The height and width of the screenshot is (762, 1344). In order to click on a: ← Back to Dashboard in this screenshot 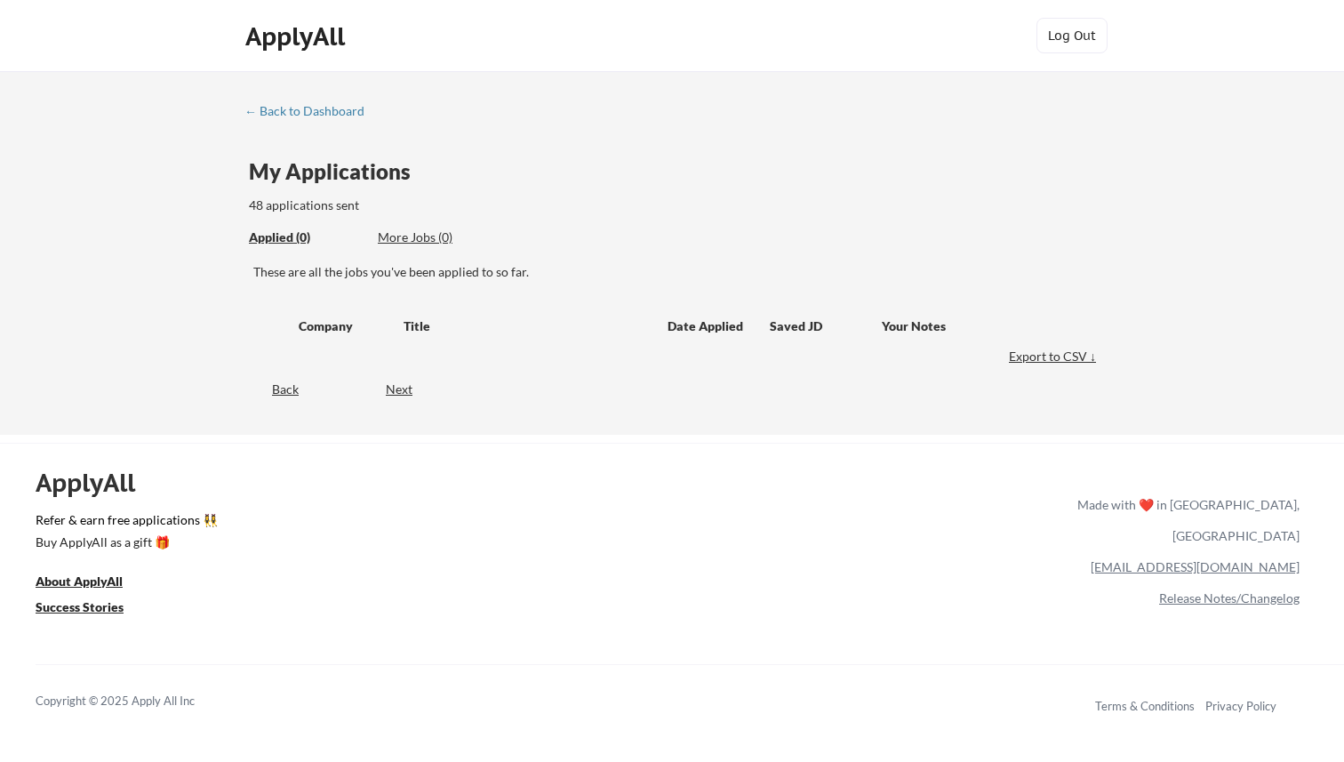, I will do `click(311, 113)`.